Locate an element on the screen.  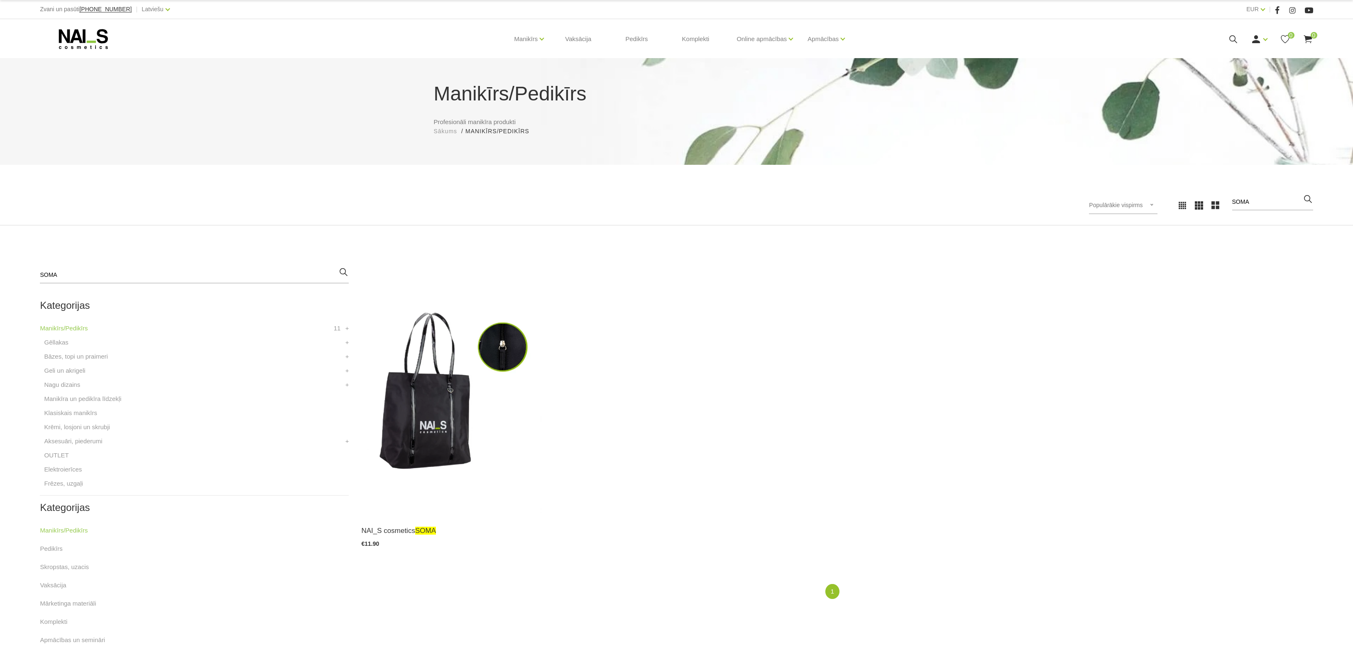
a: Gēllakas is located at coordinates (56, 342).